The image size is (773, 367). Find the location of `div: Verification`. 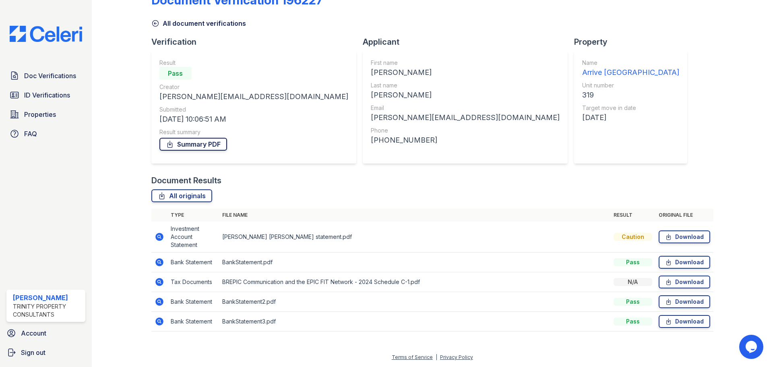

div: Verification is located at coordinates (257, 42).